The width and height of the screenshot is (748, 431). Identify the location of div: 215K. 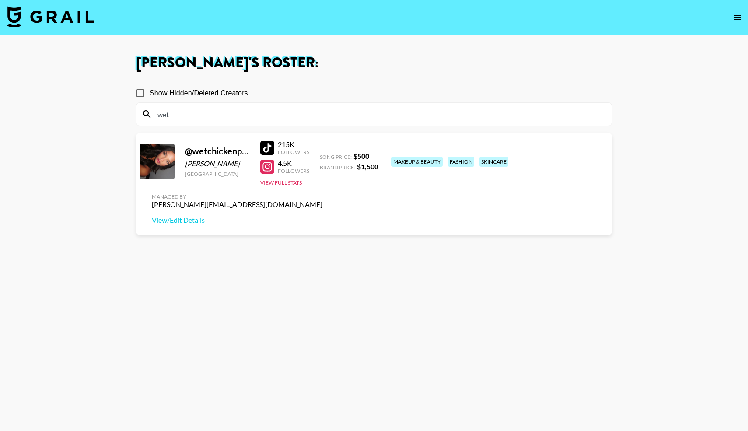
(293, 144).